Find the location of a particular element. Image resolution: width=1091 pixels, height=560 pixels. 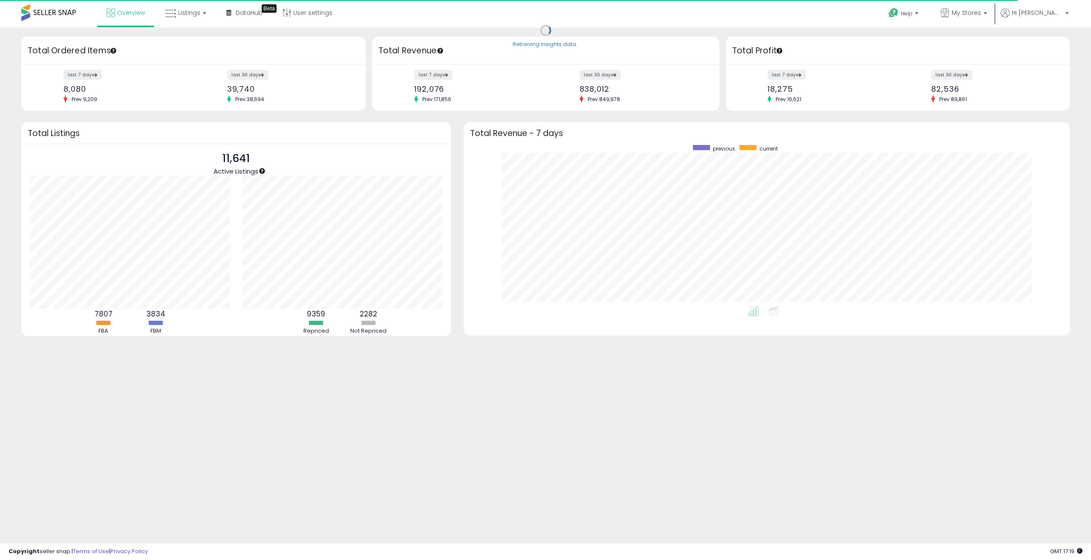

div: 82,536 is located at coordinates (993, 89).